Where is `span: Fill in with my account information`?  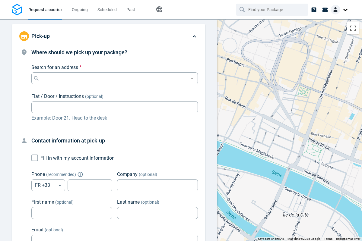 span: Fill in with my account information is located at coordinates (77, 158).